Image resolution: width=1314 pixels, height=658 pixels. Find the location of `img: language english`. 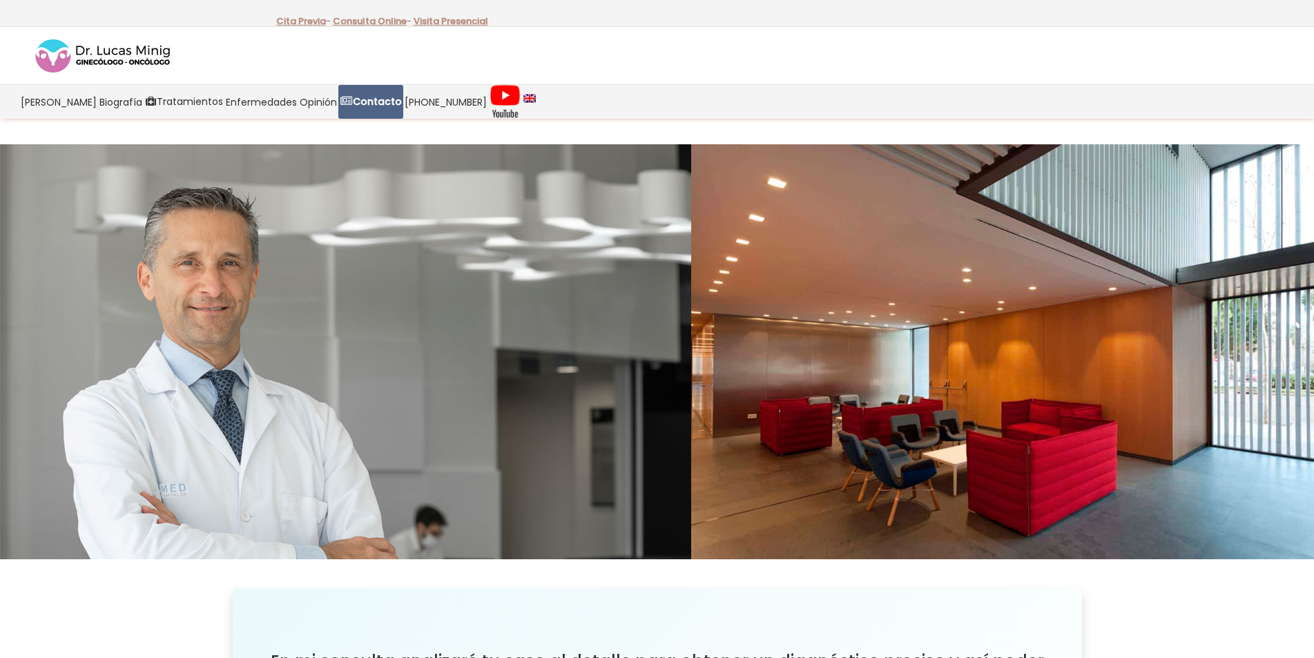

img: language english is located at coordinates (530, 98).